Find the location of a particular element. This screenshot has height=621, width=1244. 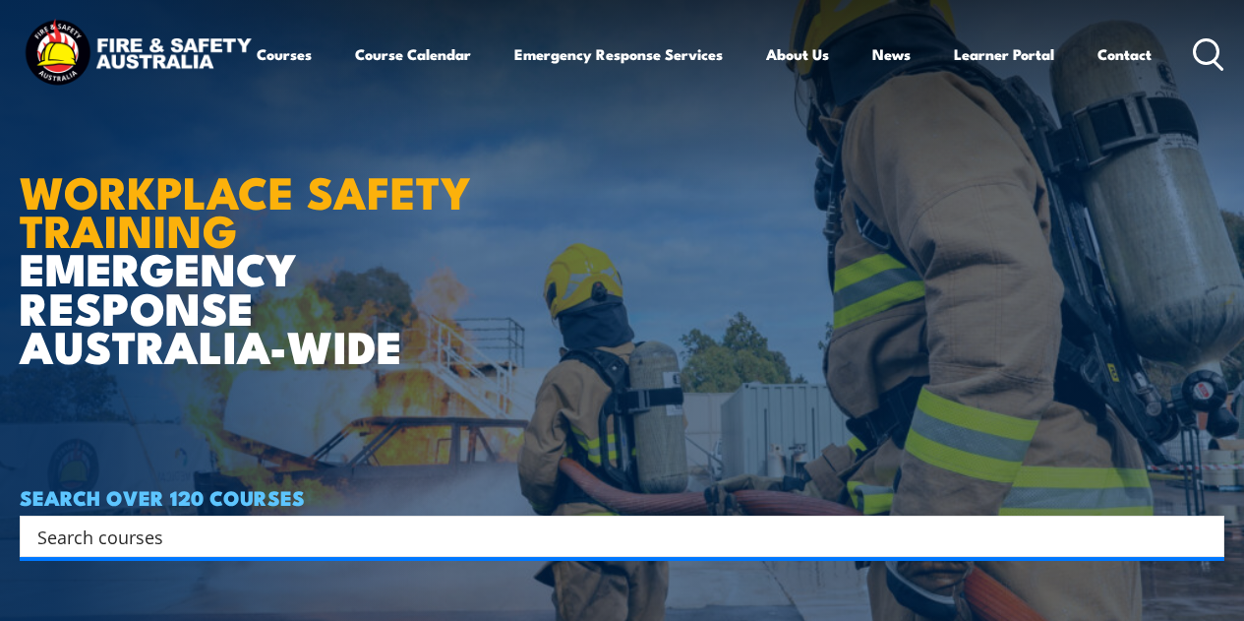

a: Learner Portal is located at coordinates (1004, 54).